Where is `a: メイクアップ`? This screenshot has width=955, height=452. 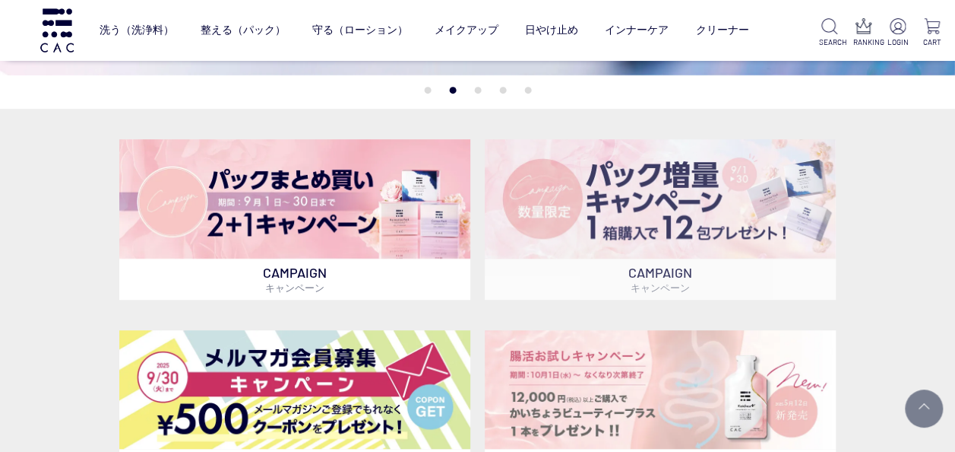 a: メイクアップ is located at coordinates (467, 30).